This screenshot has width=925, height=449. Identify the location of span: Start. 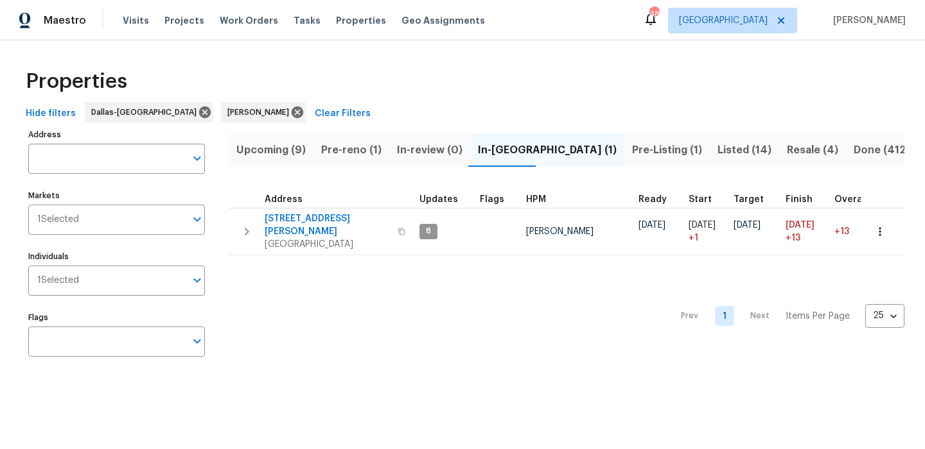
(700, 200).